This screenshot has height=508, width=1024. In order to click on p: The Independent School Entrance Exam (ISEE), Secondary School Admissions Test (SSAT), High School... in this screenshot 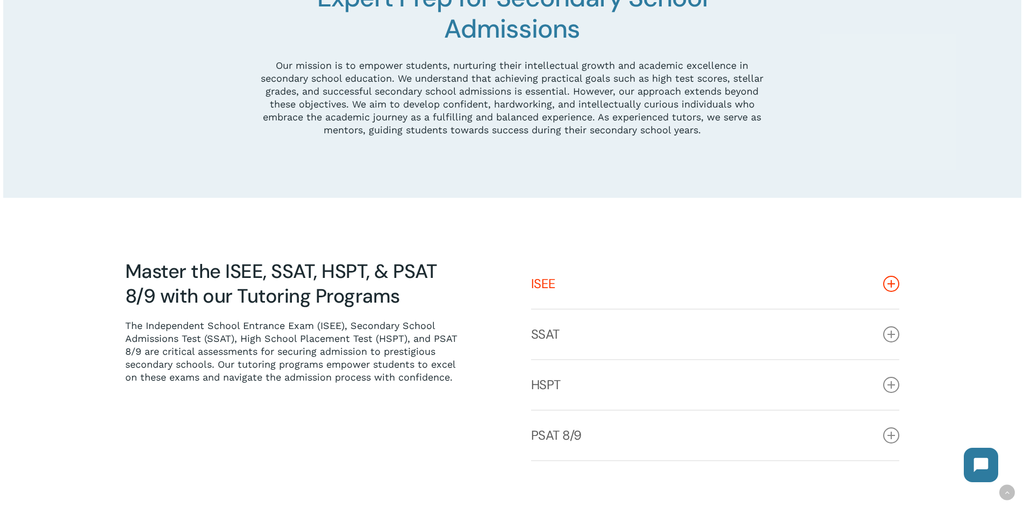, I will do `click(296, 352)`.